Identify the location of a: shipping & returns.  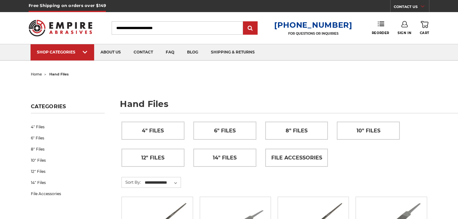
(233, 52).